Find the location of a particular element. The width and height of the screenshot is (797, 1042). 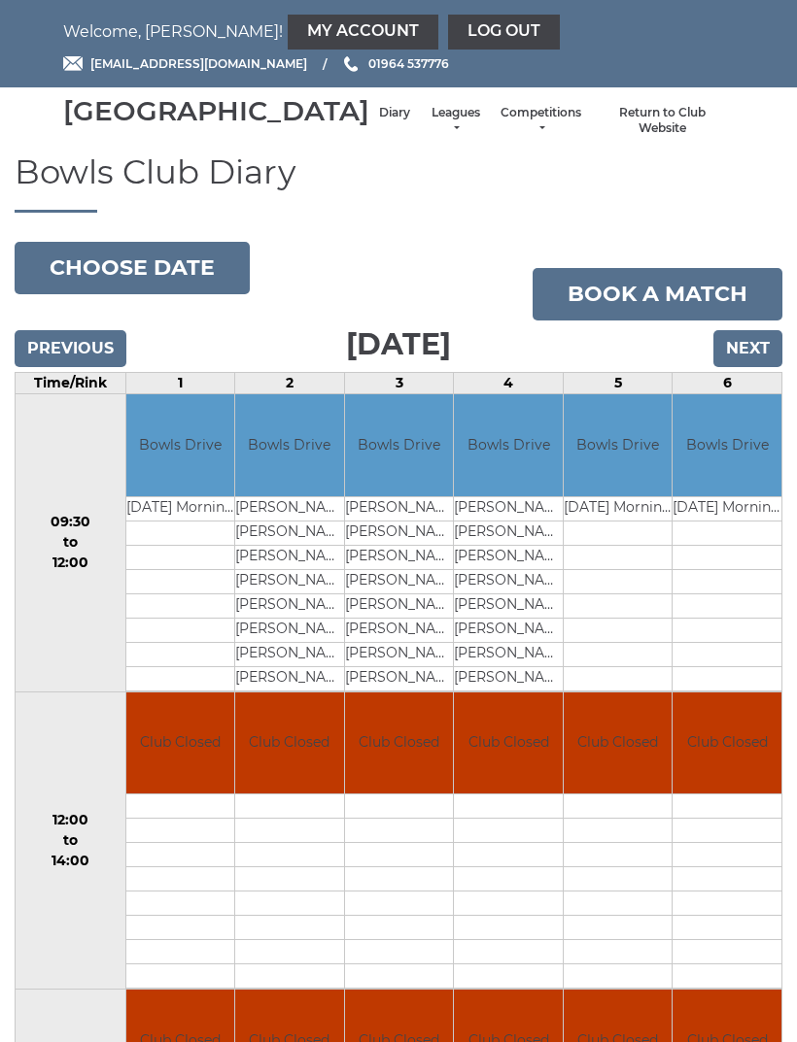

td: 4 is located at coordinates (508, 384).